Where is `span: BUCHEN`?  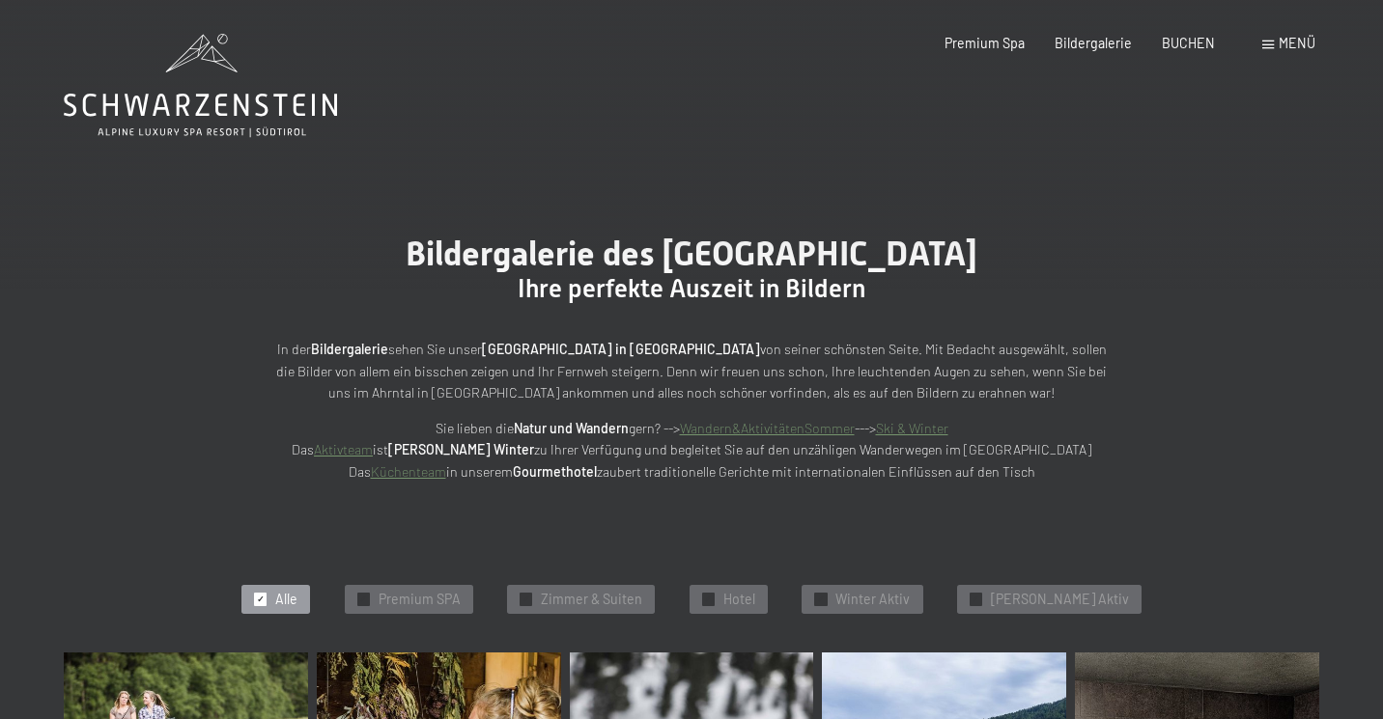
span: BUCHEN is located at coordinates (1188, 42).